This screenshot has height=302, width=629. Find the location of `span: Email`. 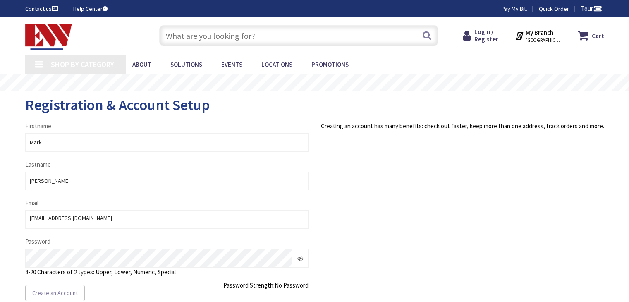

span: Email is located at coordinates (32, 203).